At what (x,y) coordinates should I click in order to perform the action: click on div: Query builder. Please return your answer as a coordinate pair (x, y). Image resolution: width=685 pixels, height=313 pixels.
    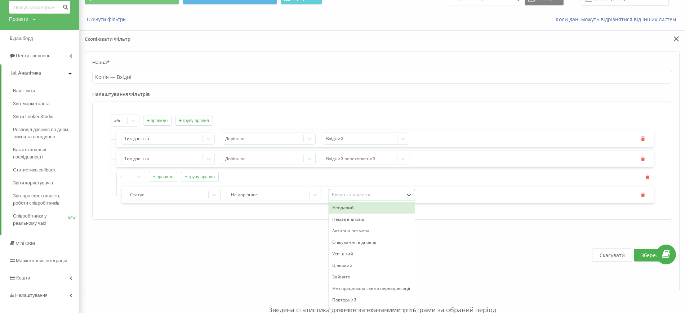
    Looking at the image, I should click on (382, 159).